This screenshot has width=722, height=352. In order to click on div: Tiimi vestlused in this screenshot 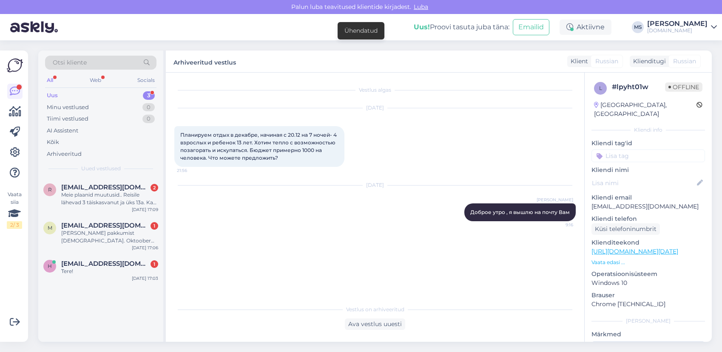, I will do `click(68, 119)`.